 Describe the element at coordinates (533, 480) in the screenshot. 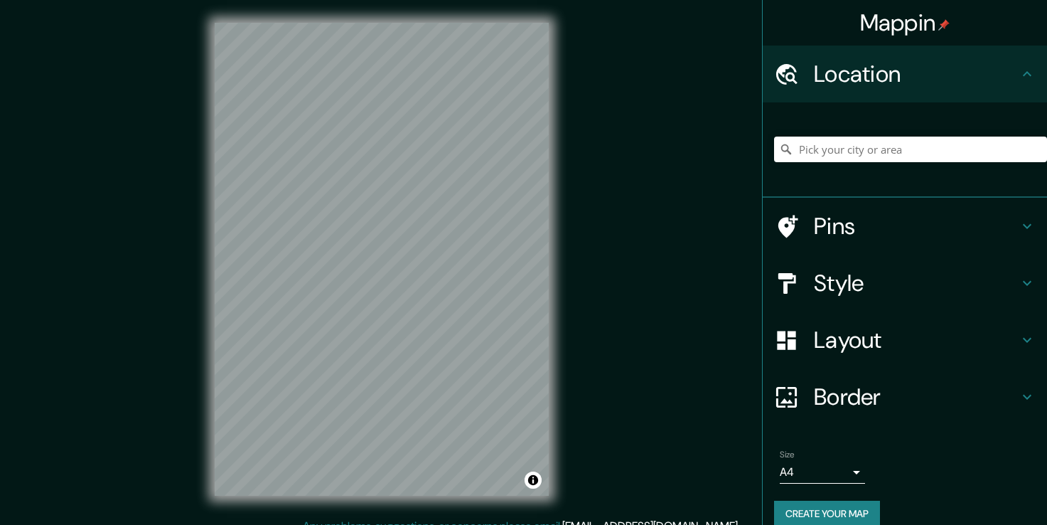

I see `button: Toggle attribution` at that location.